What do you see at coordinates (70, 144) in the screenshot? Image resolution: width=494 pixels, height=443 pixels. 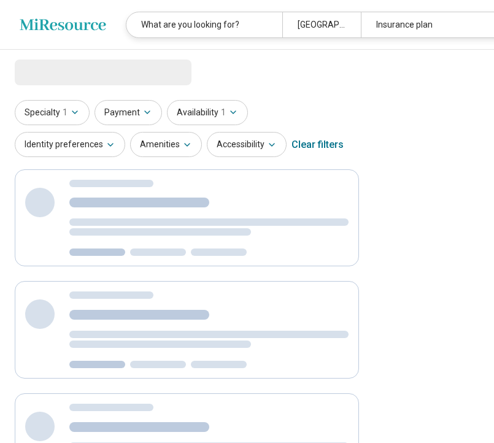 I see `button: Identity preferences` at bounding box center [70, 144].